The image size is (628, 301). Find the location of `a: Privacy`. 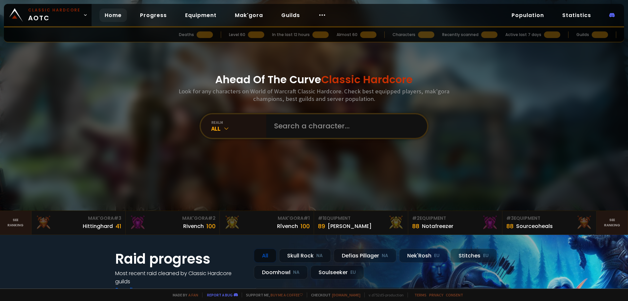

a: Privacy is located at coordinates (436, 294).